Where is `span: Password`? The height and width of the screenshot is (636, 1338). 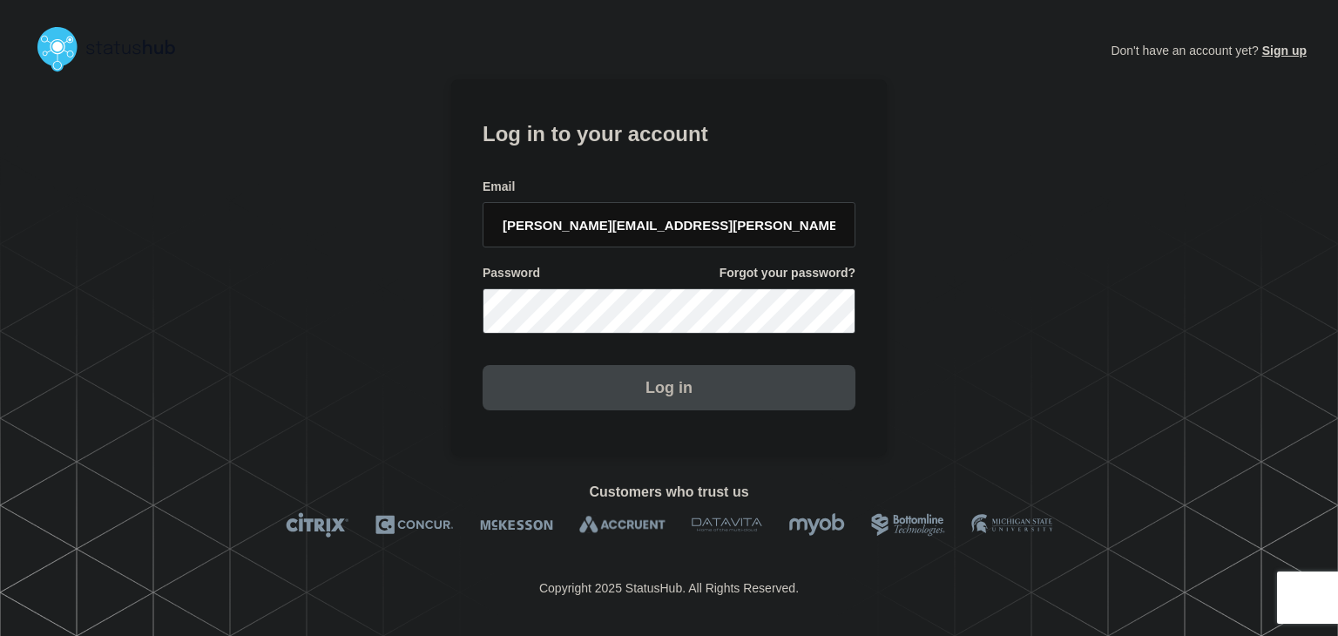 span: Password is located at coordinates (511, 273).